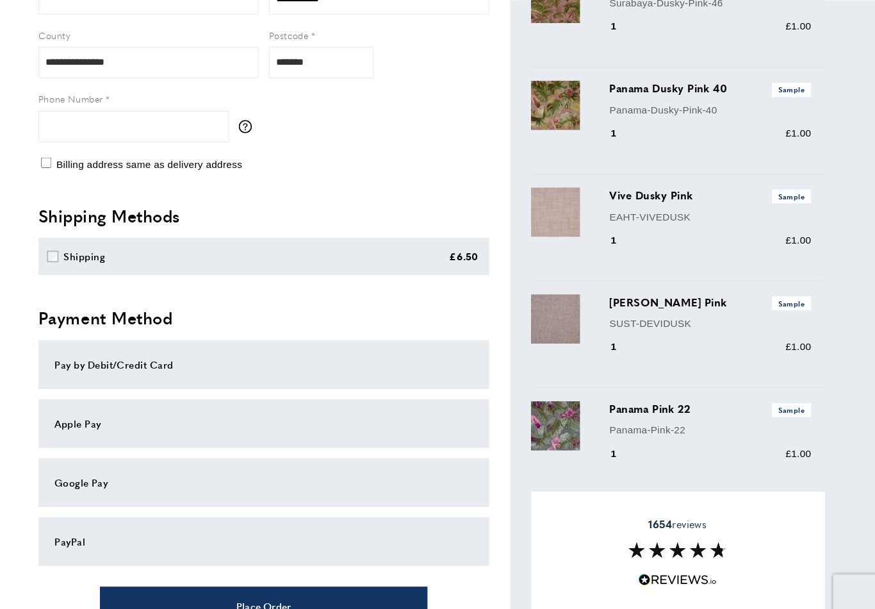  Describe the element at coordinates (711, 421) in the screenshot. I see `p: Panama-Pink-22` at that location.